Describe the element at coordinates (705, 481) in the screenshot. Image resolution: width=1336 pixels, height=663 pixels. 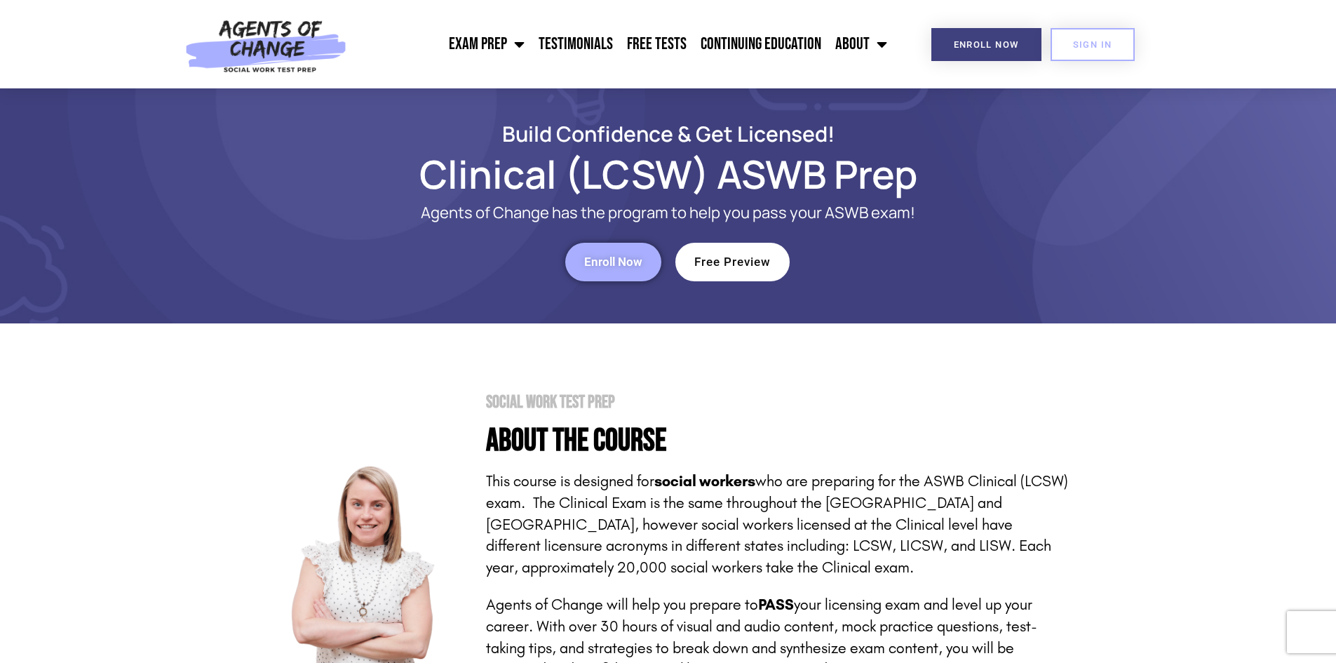
I see `strong: social workers` at that location.